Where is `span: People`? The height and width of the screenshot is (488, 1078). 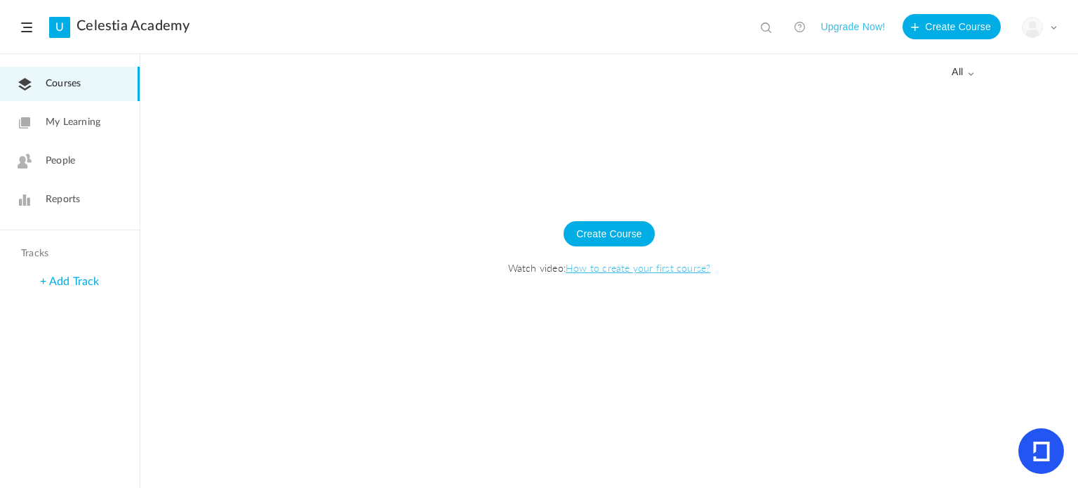
span: People is located at coordinates (60, 161).